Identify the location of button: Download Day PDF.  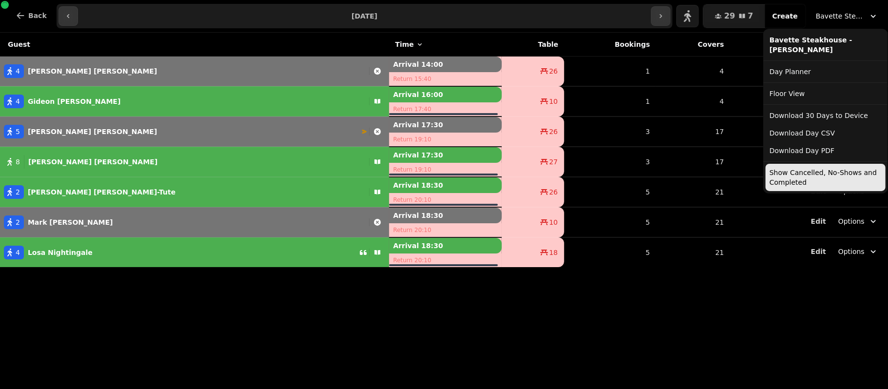
(826, 151).